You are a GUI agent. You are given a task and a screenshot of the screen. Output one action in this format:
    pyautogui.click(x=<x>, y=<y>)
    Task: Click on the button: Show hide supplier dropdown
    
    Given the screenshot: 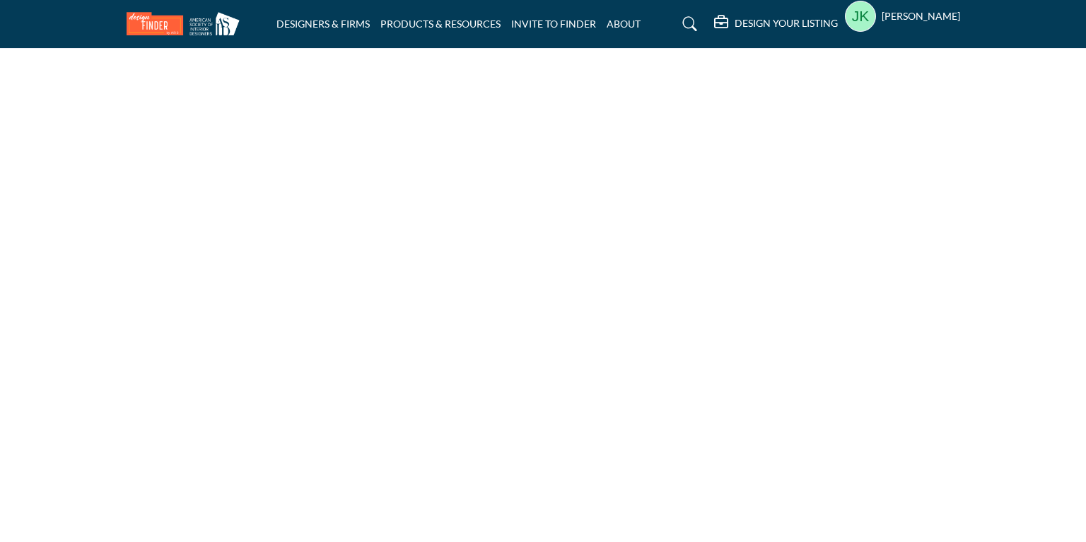 What is the action you would take?
    pyautogui.click(x=860, y=16)
    